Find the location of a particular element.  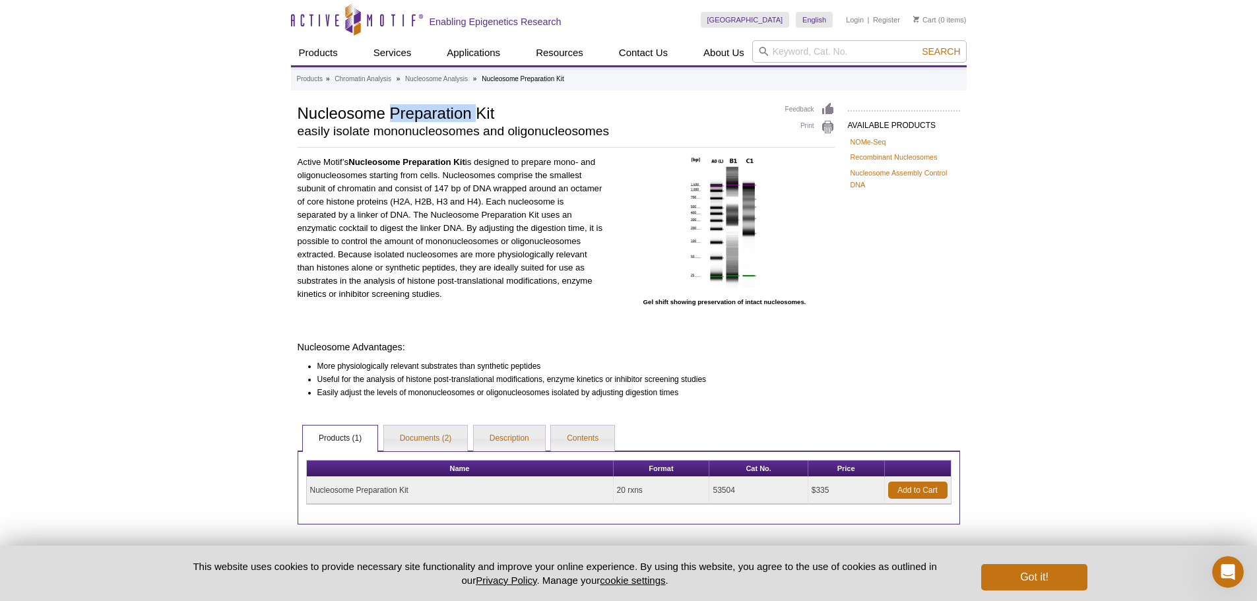

td: 20 rxns is located at coordinates (662, 490).